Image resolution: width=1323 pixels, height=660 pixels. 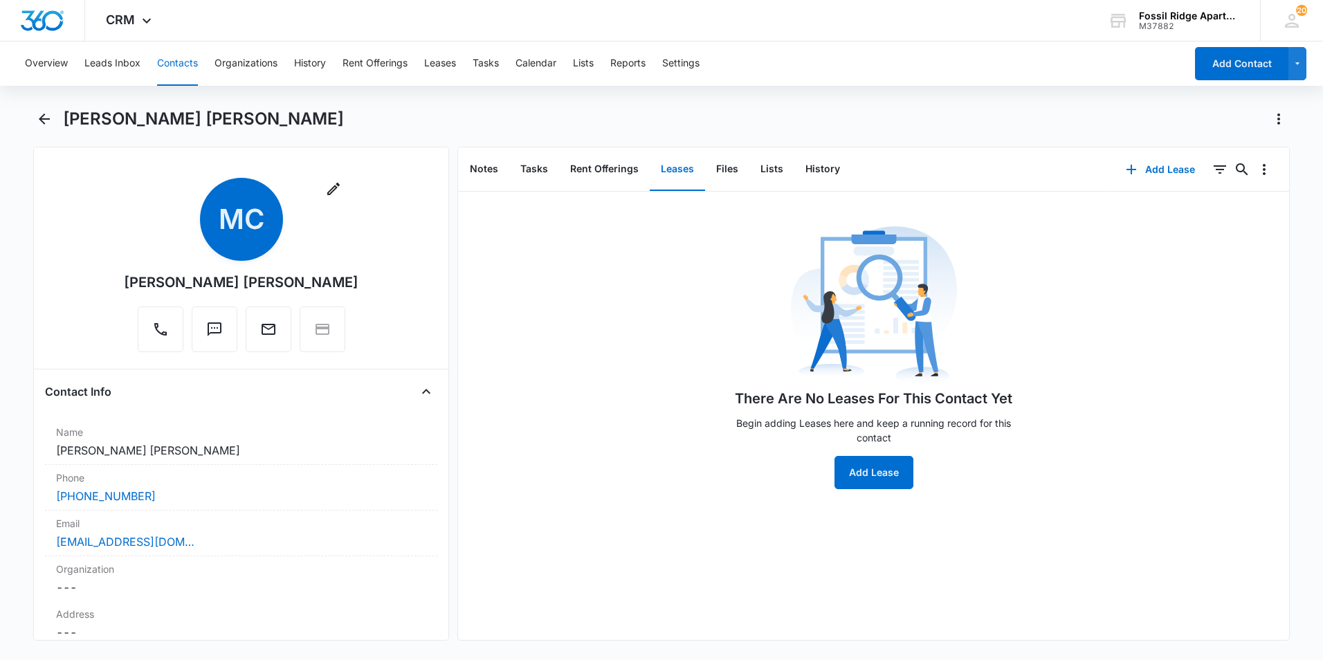 What do you see at coordinates (215, 334) in the screenshot?
I see `a: Text` at bounding box center [215, 334].